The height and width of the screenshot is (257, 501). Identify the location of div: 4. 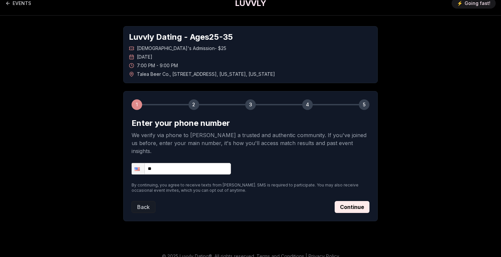
(307, 105).